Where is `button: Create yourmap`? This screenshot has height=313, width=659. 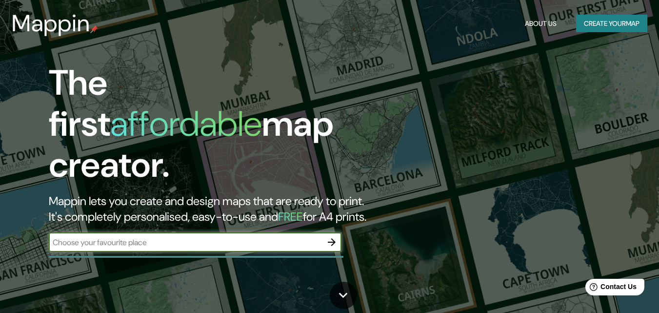 button: Create yourmap is located at coordinates (611, 23).